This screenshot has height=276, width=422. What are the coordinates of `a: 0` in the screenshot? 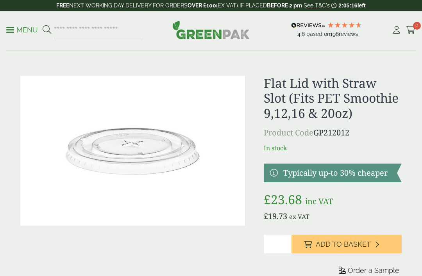 It's located at (411, 30).